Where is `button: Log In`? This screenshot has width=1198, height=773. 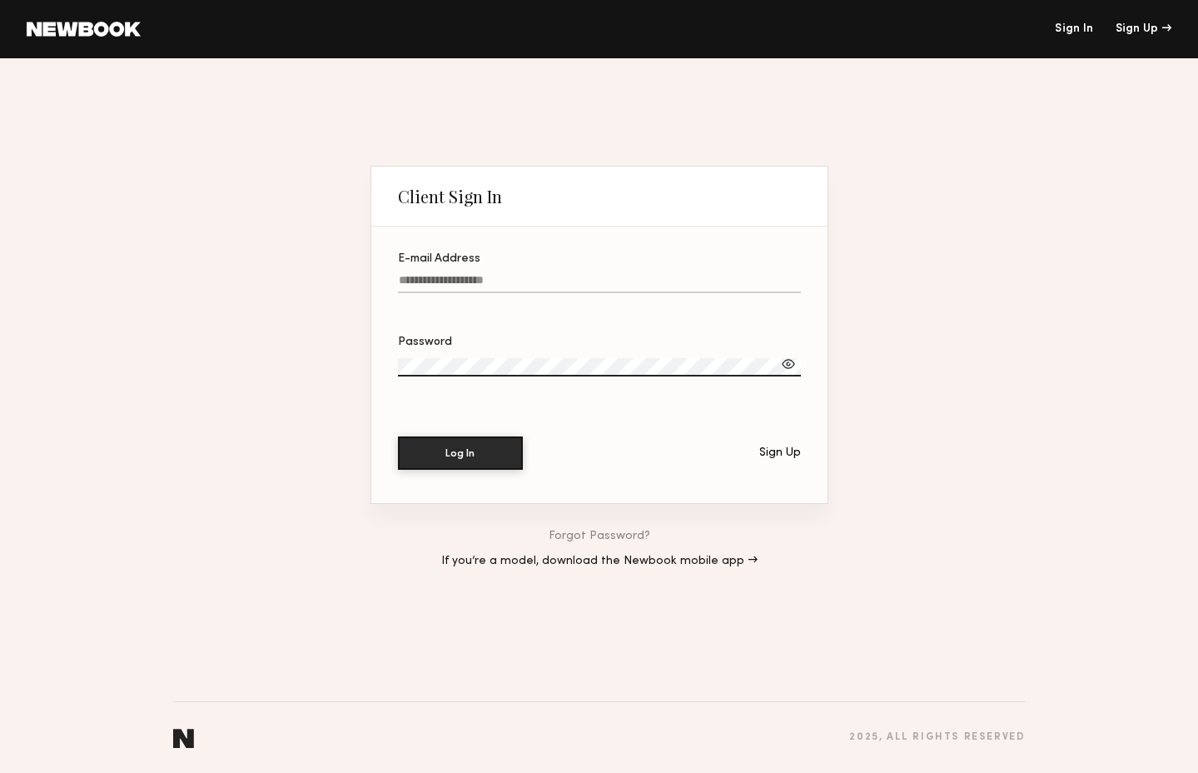
button: Log In is located at coordinates (460, 453).